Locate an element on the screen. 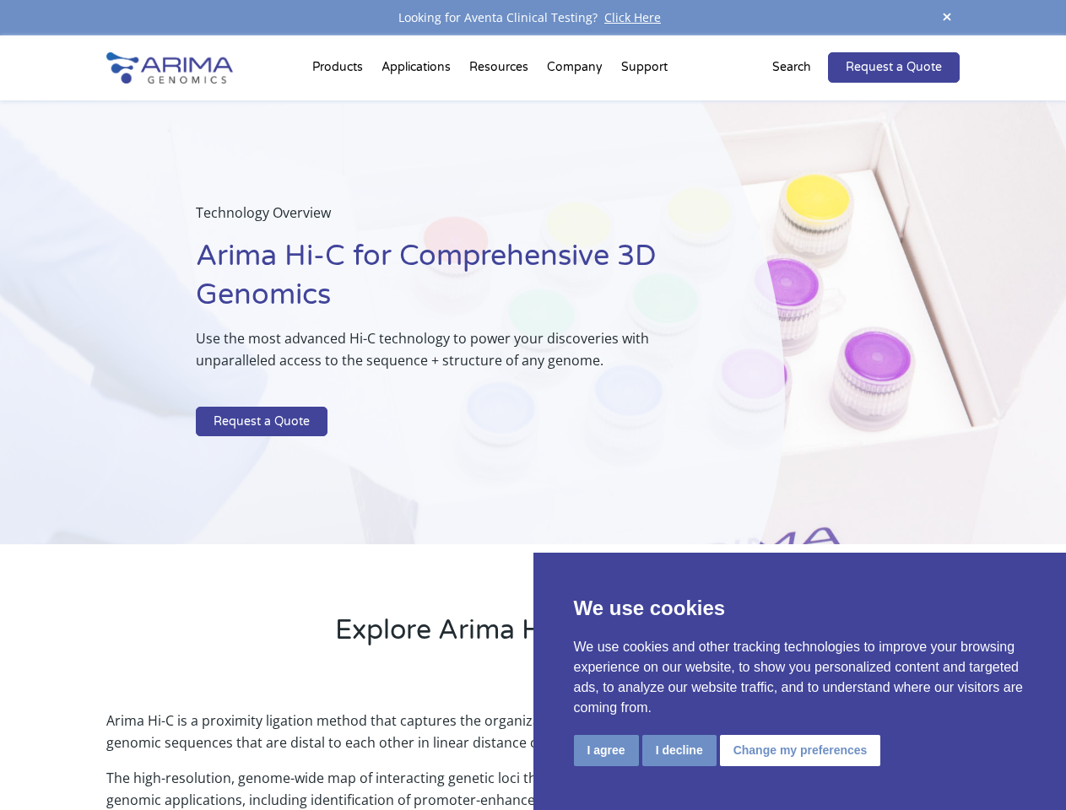 Image resolution: width=1066 pixels, height=810 pixels. p: Search is located at coordinates (792, 68).